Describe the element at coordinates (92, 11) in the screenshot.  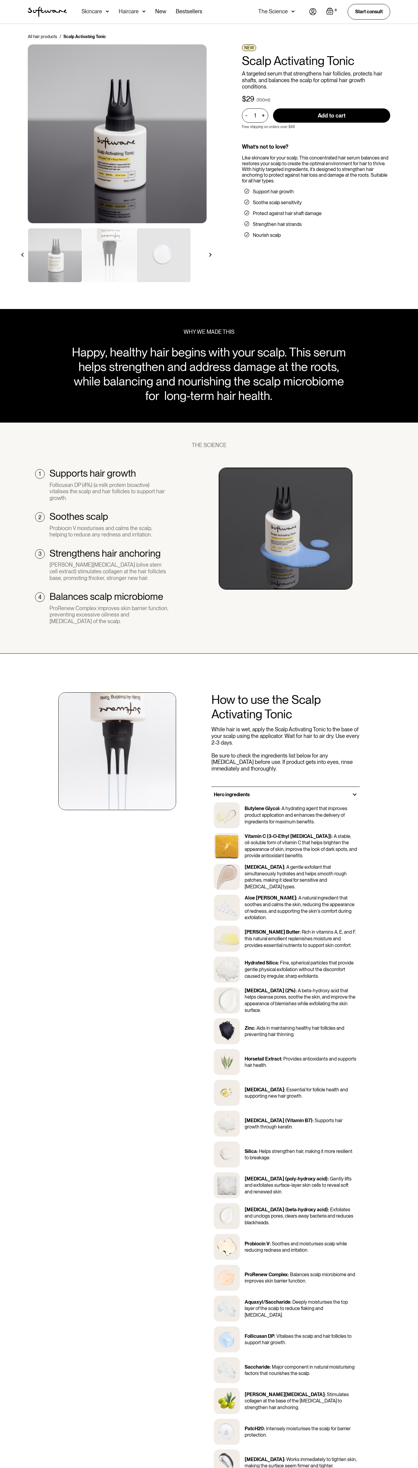
I see `div: Skincare` at that location.